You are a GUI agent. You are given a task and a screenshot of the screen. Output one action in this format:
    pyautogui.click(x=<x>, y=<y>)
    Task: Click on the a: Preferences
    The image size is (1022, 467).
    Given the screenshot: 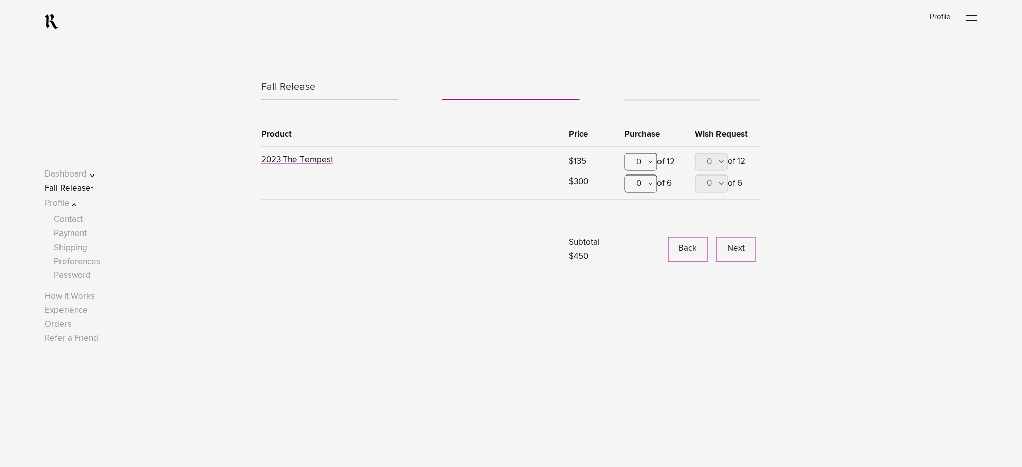 What is the action you would take?
    pyautogui.click(x=77, y=262)
    